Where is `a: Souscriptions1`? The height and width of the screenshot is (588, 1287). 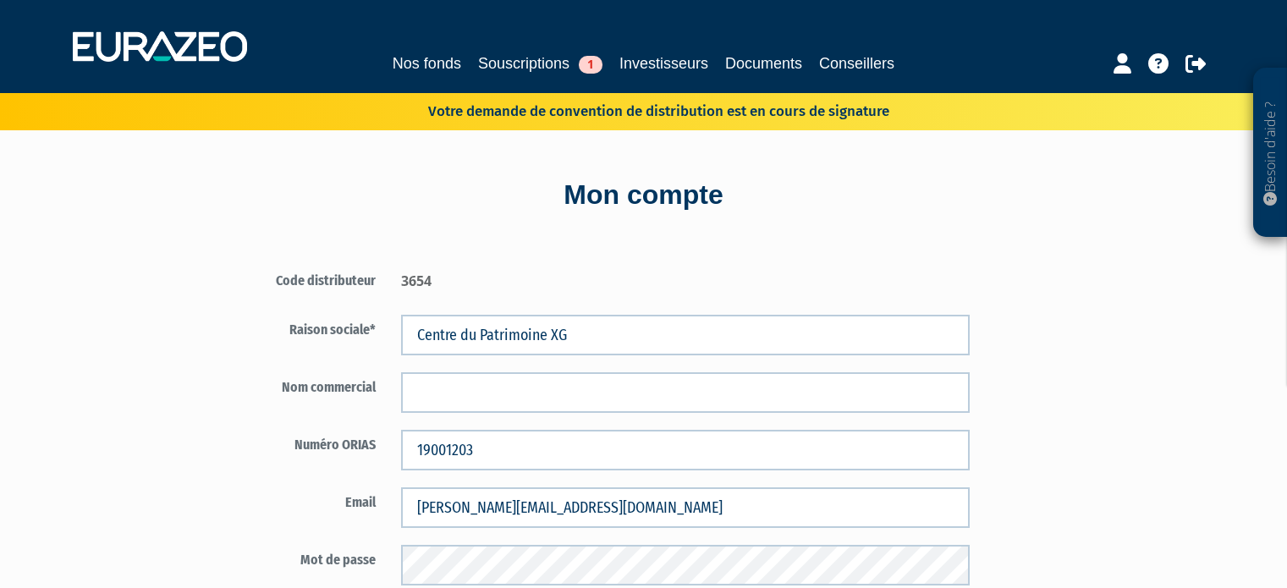 a: Souscriptions1 is located at coordinates (540, 63).